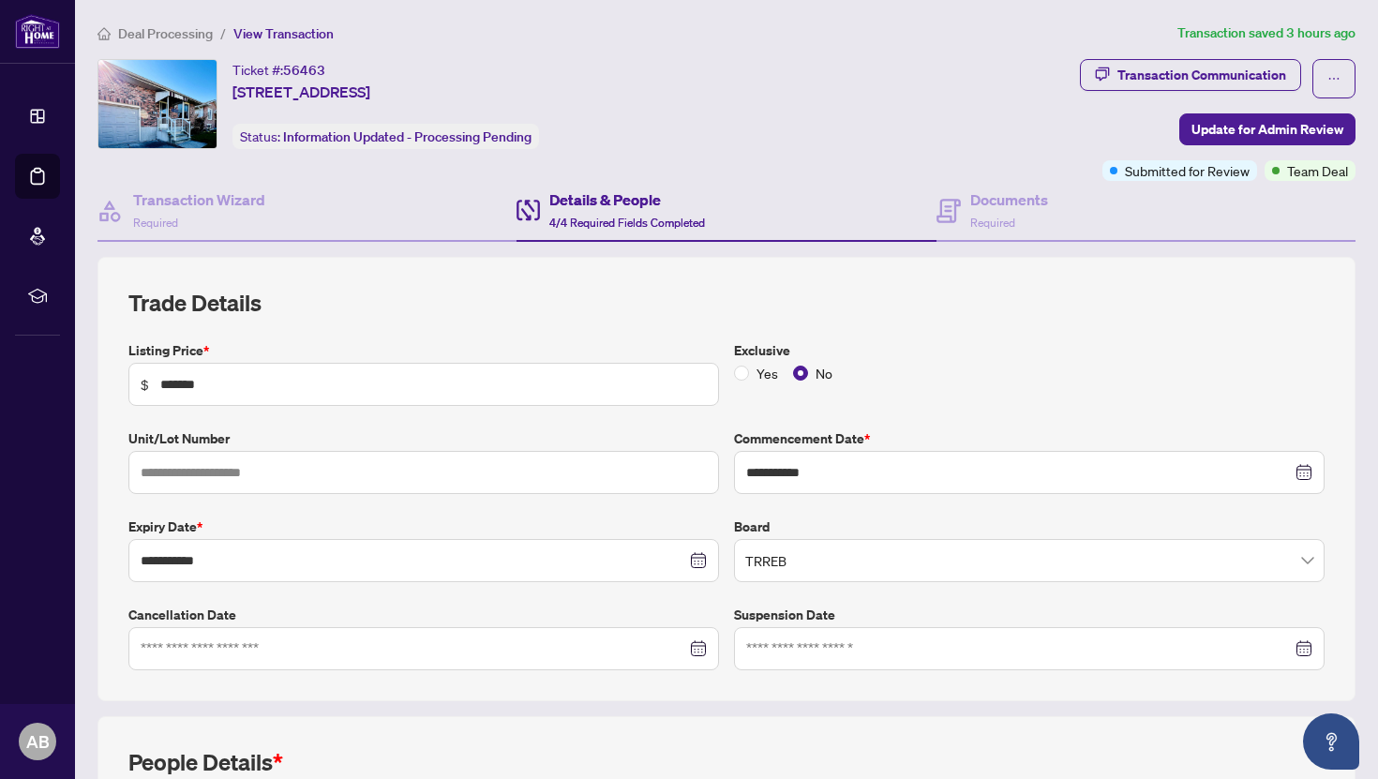  I want to click on h4: Details & People, so click(627, 200).